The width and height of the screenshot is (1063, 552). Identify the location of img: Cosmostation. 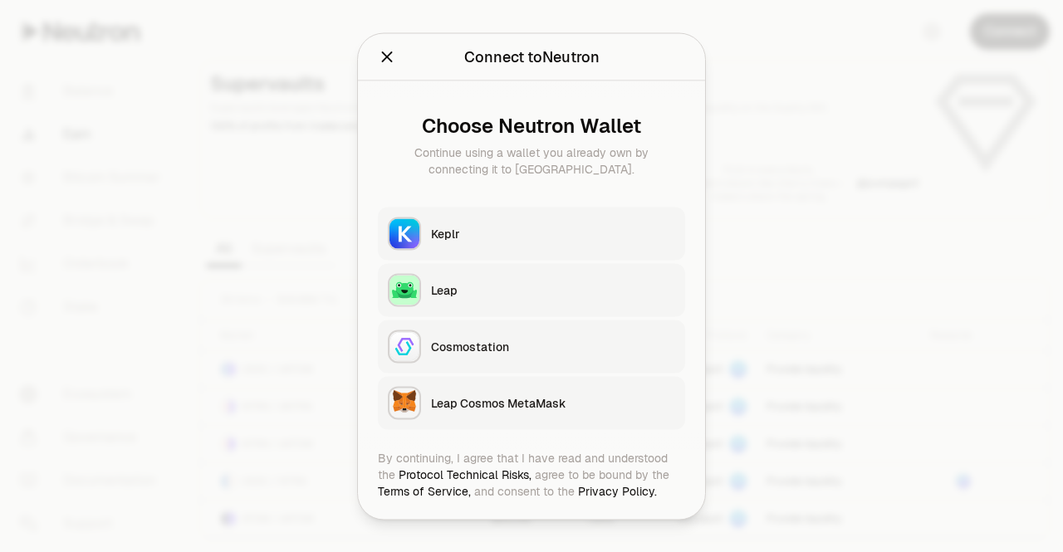
(405, 346).